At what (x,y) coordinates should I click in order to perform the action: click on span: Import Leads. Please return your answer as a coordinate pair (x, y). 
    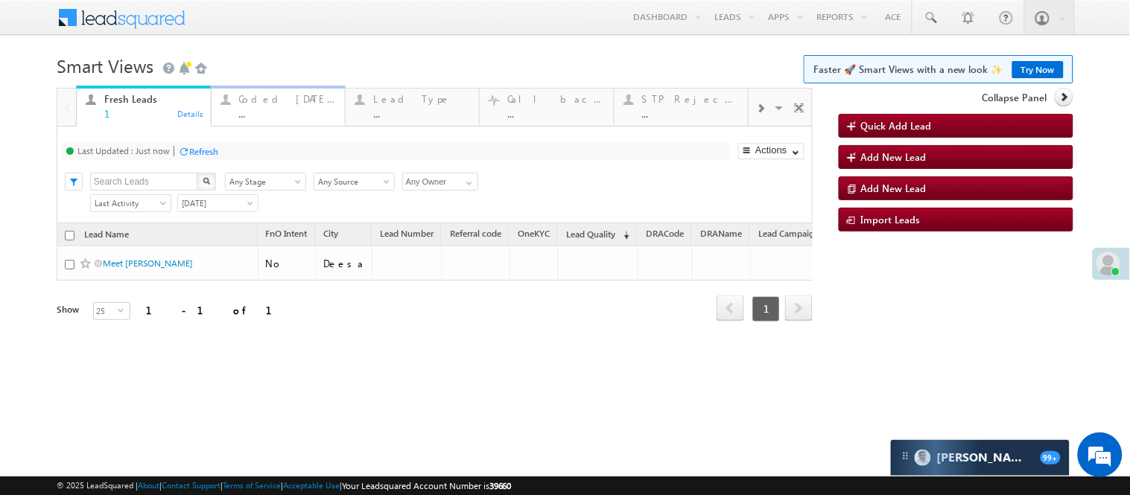
    Looking at the image, I should click on (891, 219).